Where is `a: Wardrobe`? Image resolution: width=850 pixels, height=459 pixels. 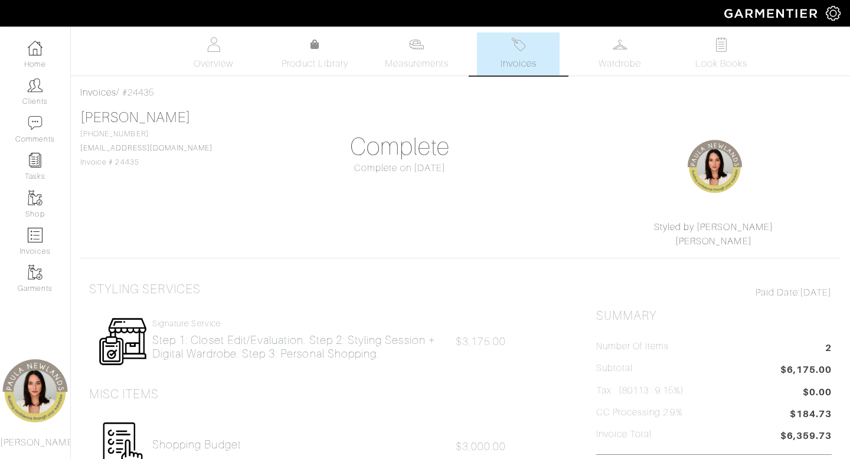 a: Wardrobe is located at coordinates (620, 54).